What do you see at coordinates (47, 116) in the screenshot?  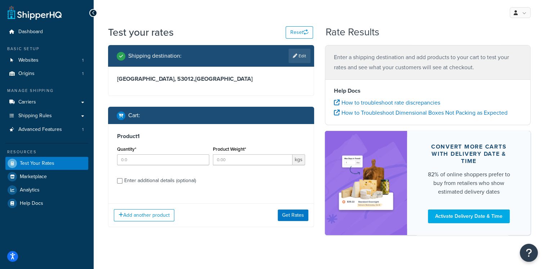 I see `li: Shipping Rules` at bounding box center [47, 116].